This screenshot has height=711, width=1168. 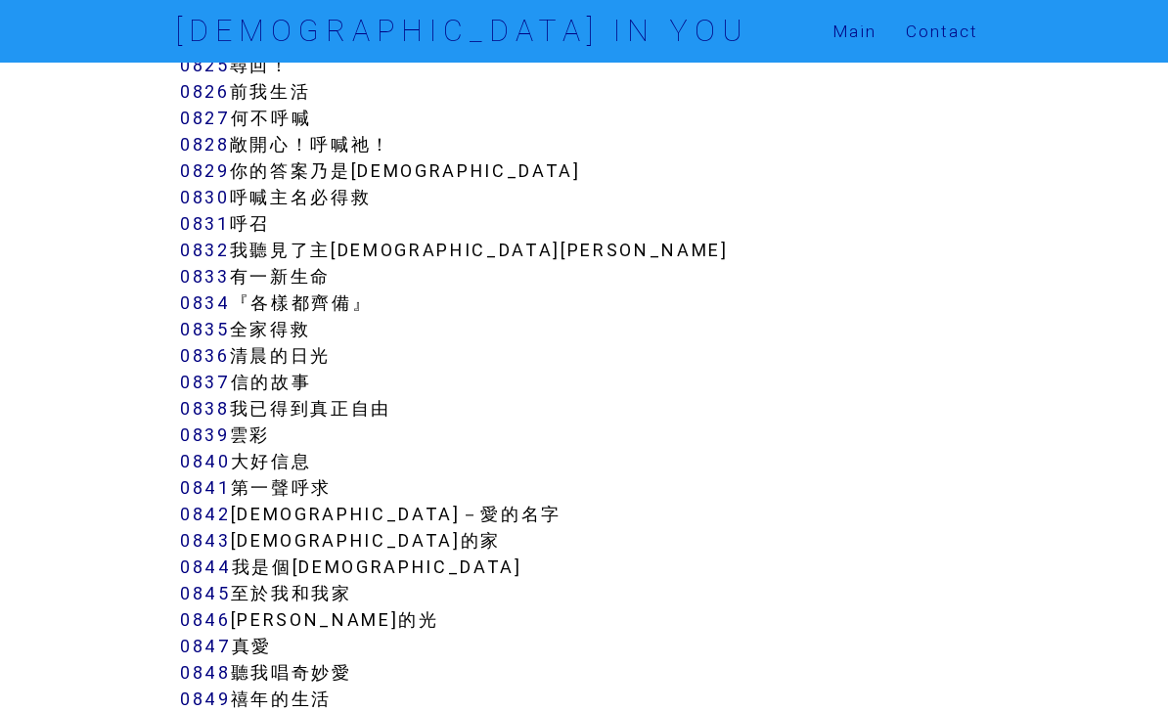 I want to click on a: 0831, so click(x=205, y=223).